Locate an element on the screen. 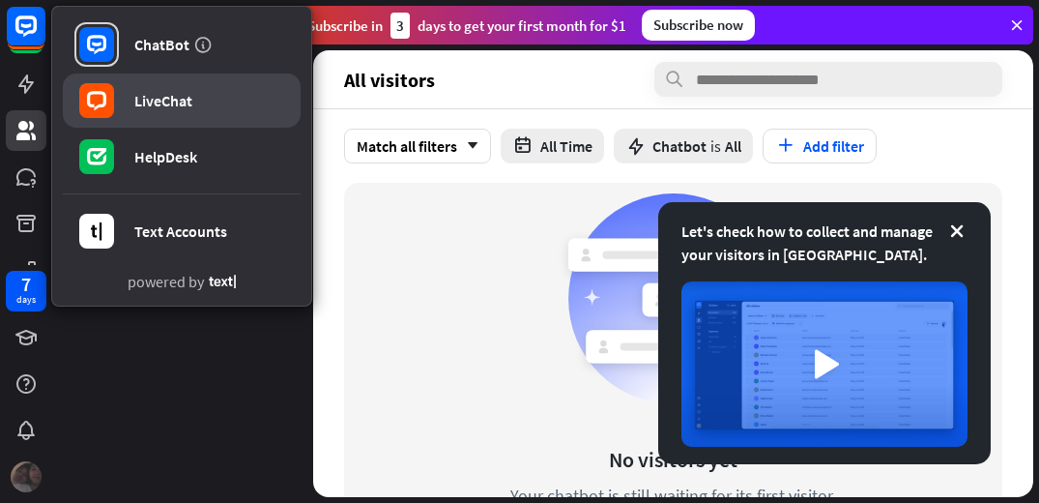  button: All Time is located at coordinates (552, 146).